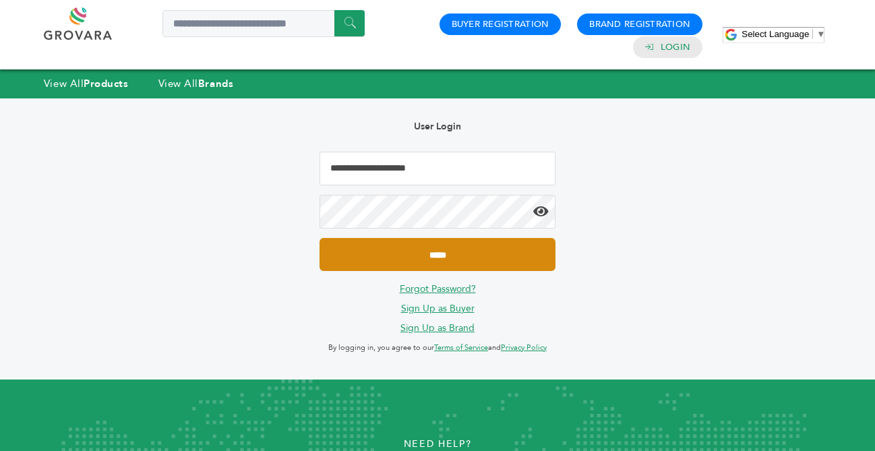  Describe the element at coordinates (783, 34) in the screenshot. I see `a: Select Language​` at that location.